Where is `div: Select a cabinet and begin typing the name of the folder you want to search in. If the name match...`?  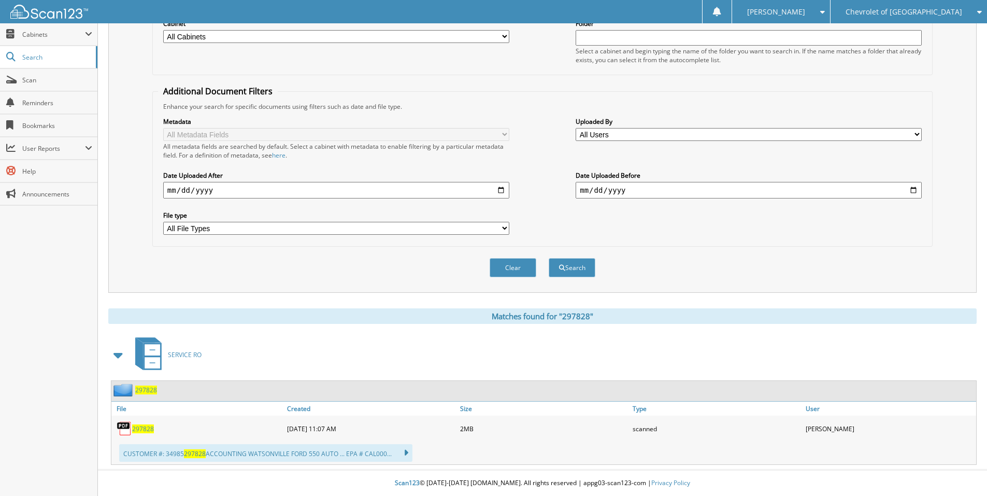 div: Select a cabinet and begin typing the name of the folder you want to search in. If the name match... is located at coordinates (748, 55).